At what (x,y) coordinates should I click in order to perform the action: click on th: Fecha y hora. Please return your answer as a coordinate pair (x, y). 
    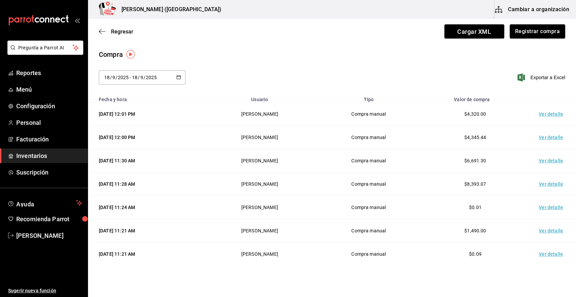
    Looking at the image, I should click on (146, 98).